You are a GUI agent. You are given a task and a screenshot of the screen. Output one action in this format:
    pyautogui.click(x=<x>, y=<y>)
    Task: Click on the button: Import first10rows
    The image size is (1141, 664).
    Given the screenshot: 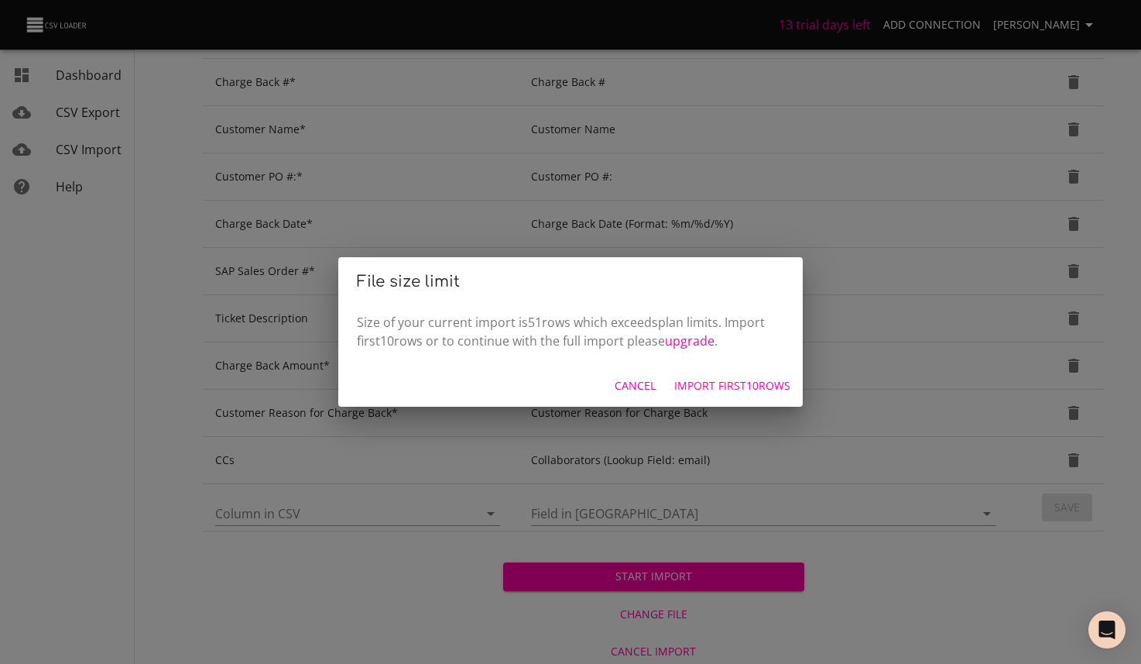 What is the action you would take?
    pyautogui.click(x=732, y=386)
    